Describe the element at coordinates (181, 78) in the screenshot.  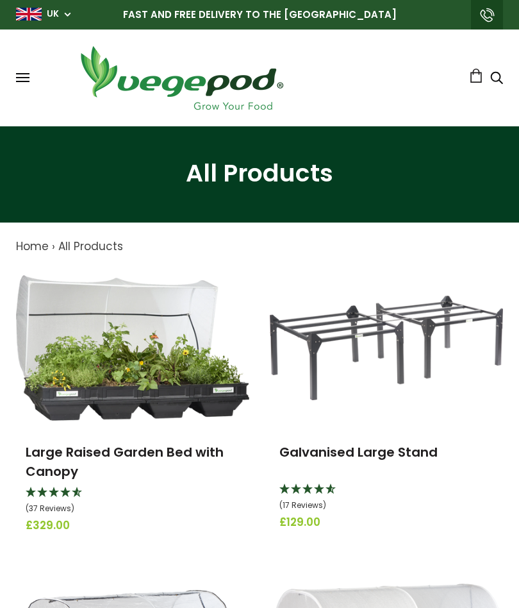
I see `img: Vegepod` at that location.